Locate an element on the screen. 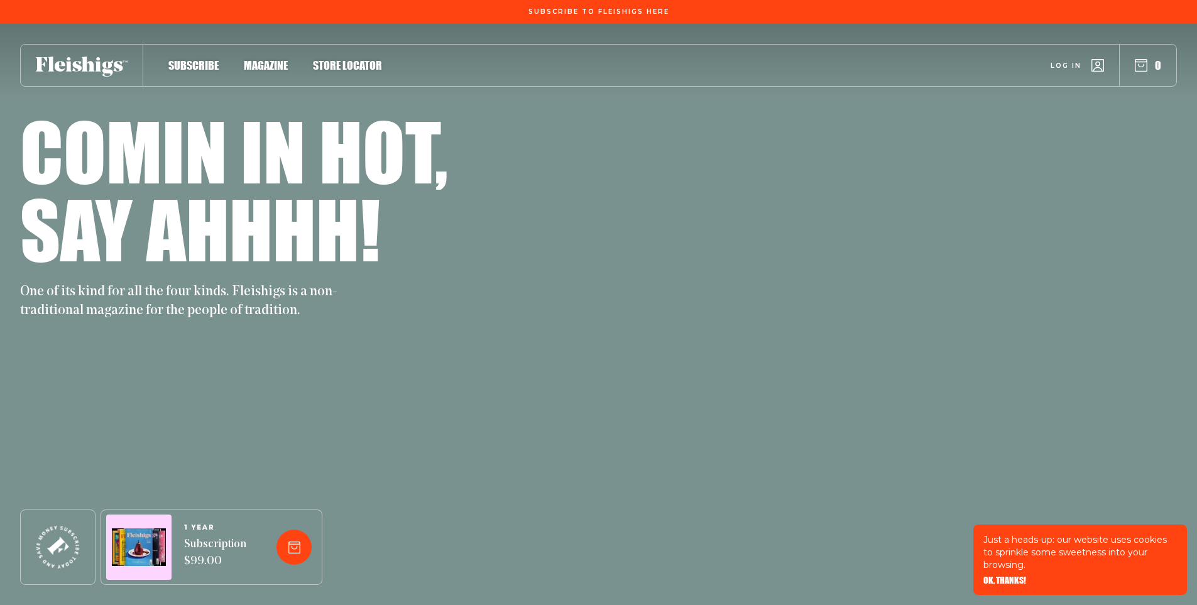  a: 1 YEARSubscription $99.00 is located at coordinates (215, 547).